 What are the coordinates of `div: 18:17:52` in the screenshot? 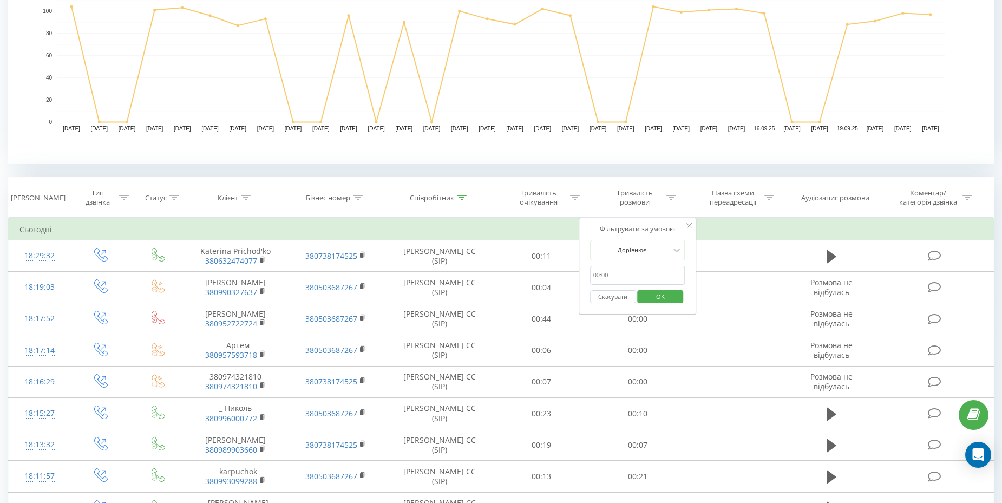 It's located at (39, 318).